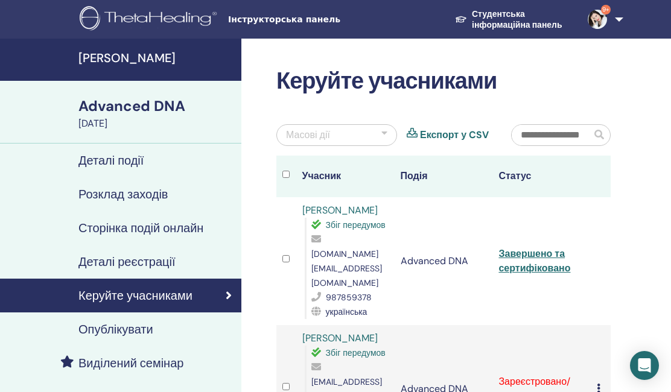  What do you see at coordinates (443, 81) in the screenshot?
I see `h2: Керуйте учасниками` at bounding box center [443, 81].